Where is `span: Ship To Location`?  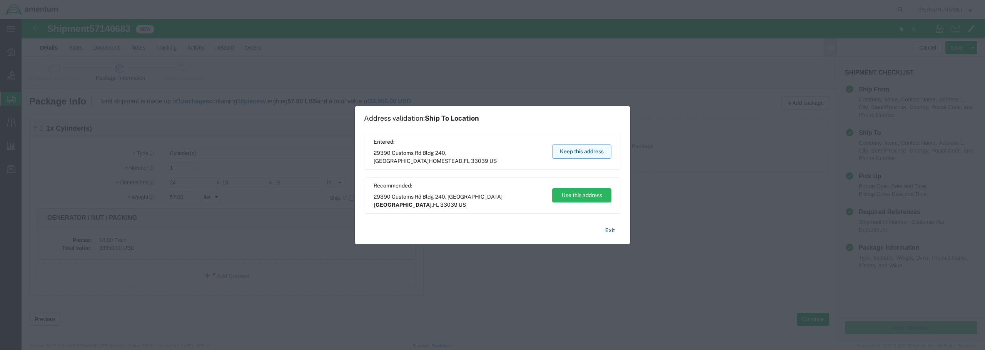 span: Ship To Location is located at coordinates (452, 118).